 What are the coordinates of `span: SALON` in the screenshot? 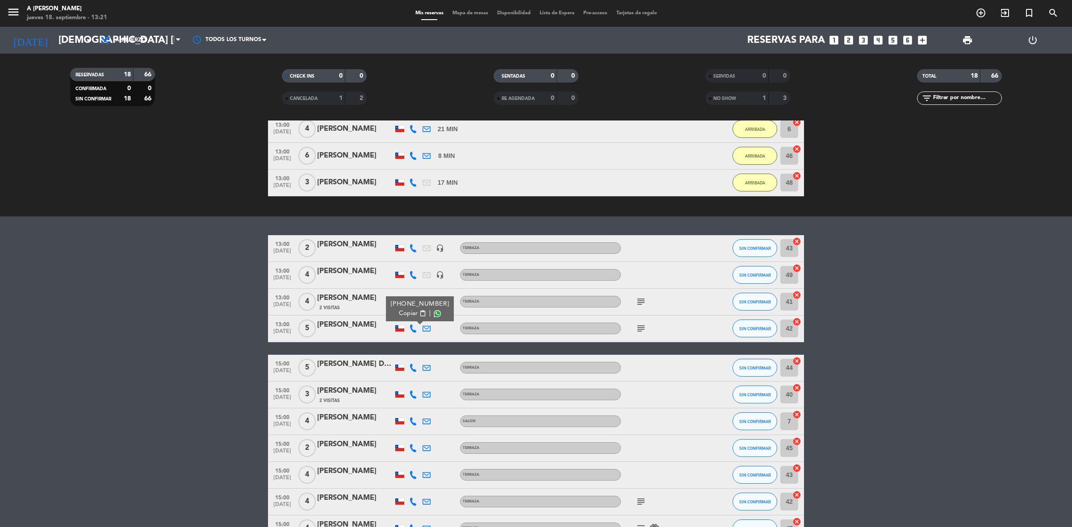 It's located at (469, 422).